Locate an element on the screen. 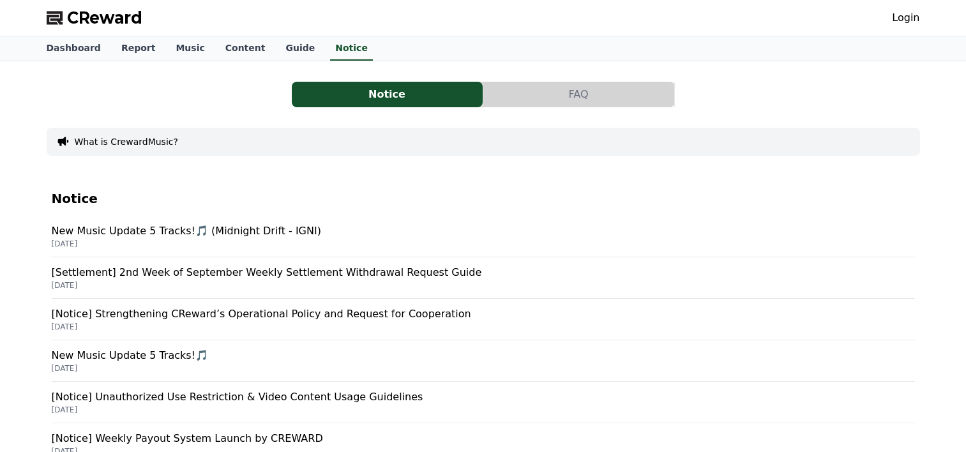  a: Content is located at coordinates (245, 49).